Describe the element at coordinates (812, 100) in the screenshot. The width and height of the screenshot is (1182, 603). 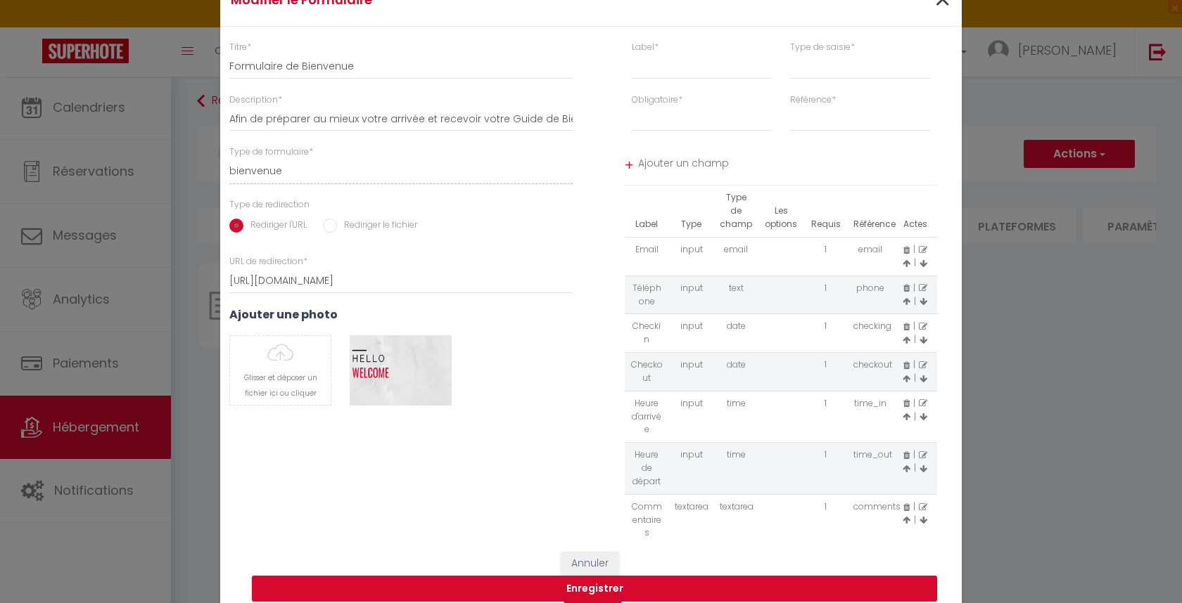
I see `label: Référence` at that location.